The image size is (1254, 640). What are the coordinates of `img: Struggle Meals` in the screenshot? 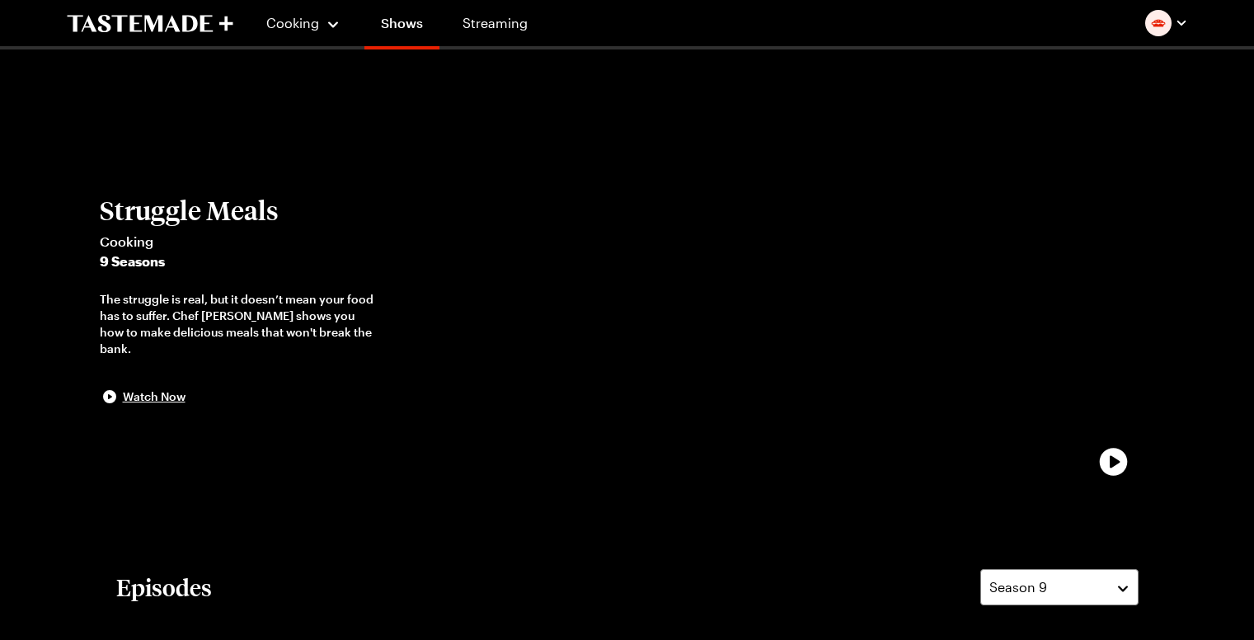 It's located at (775, 301).